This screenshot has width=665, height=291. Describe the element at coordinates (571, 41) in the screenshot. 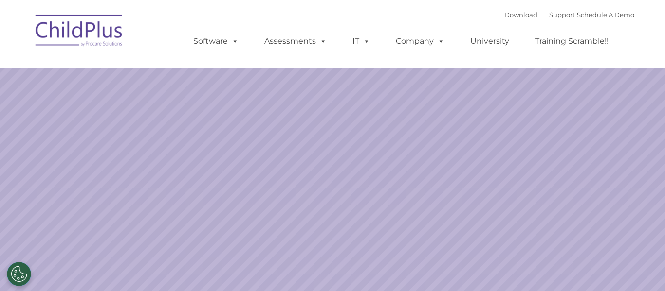

I see `a: Training Scramble!!` at that location.